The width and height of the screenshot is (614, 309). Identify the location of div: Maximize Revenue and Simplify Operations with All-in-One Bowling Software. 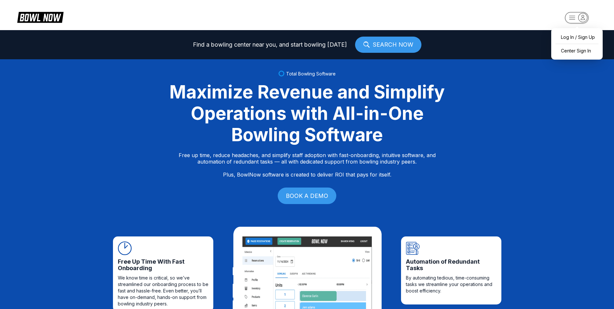
(307, 113).